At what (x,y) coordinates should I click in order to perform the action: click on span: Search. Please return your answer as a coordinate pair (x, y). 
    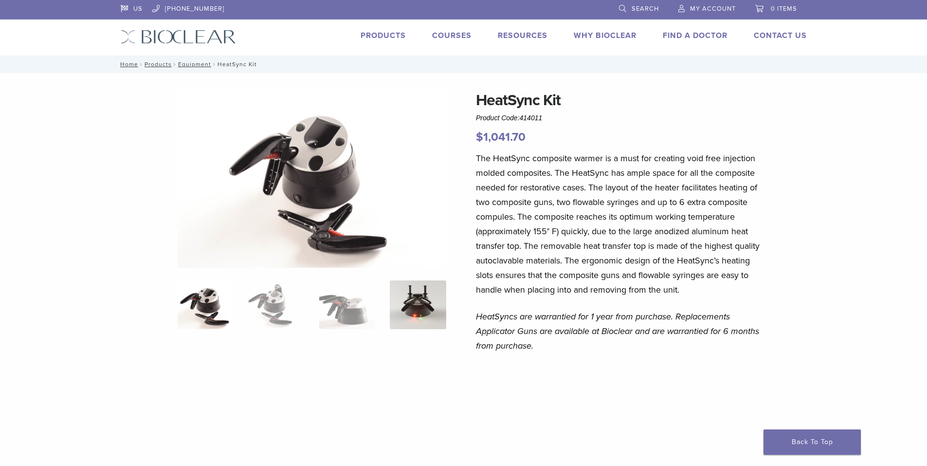
    Looking at the image, I should click on (645, 9).